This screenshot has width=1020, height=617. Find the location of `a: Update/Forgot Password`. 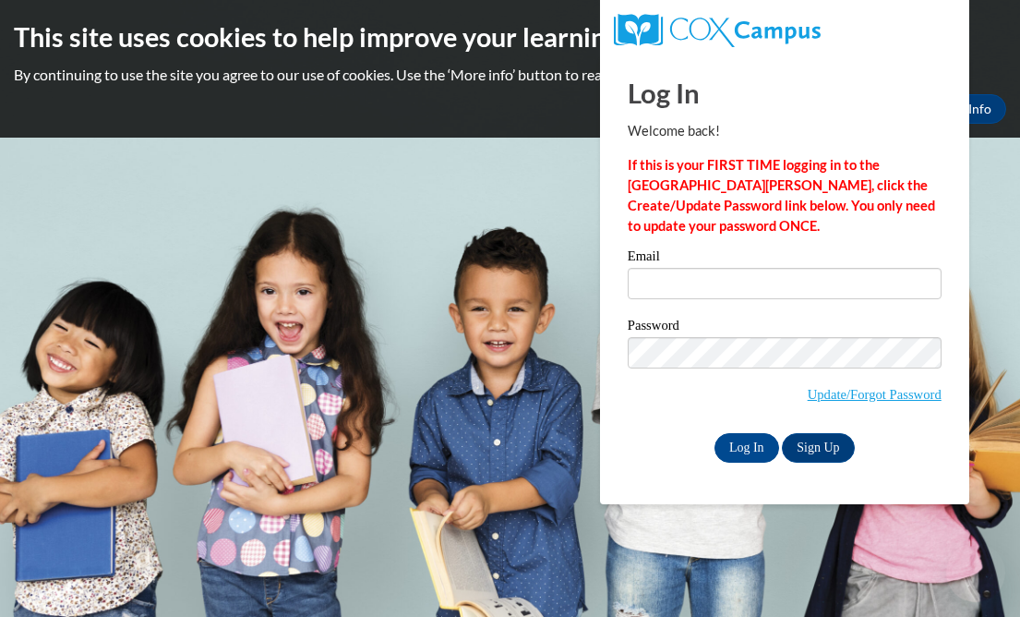

a: Update/Forgot Password is located at coordinates (874, 394).